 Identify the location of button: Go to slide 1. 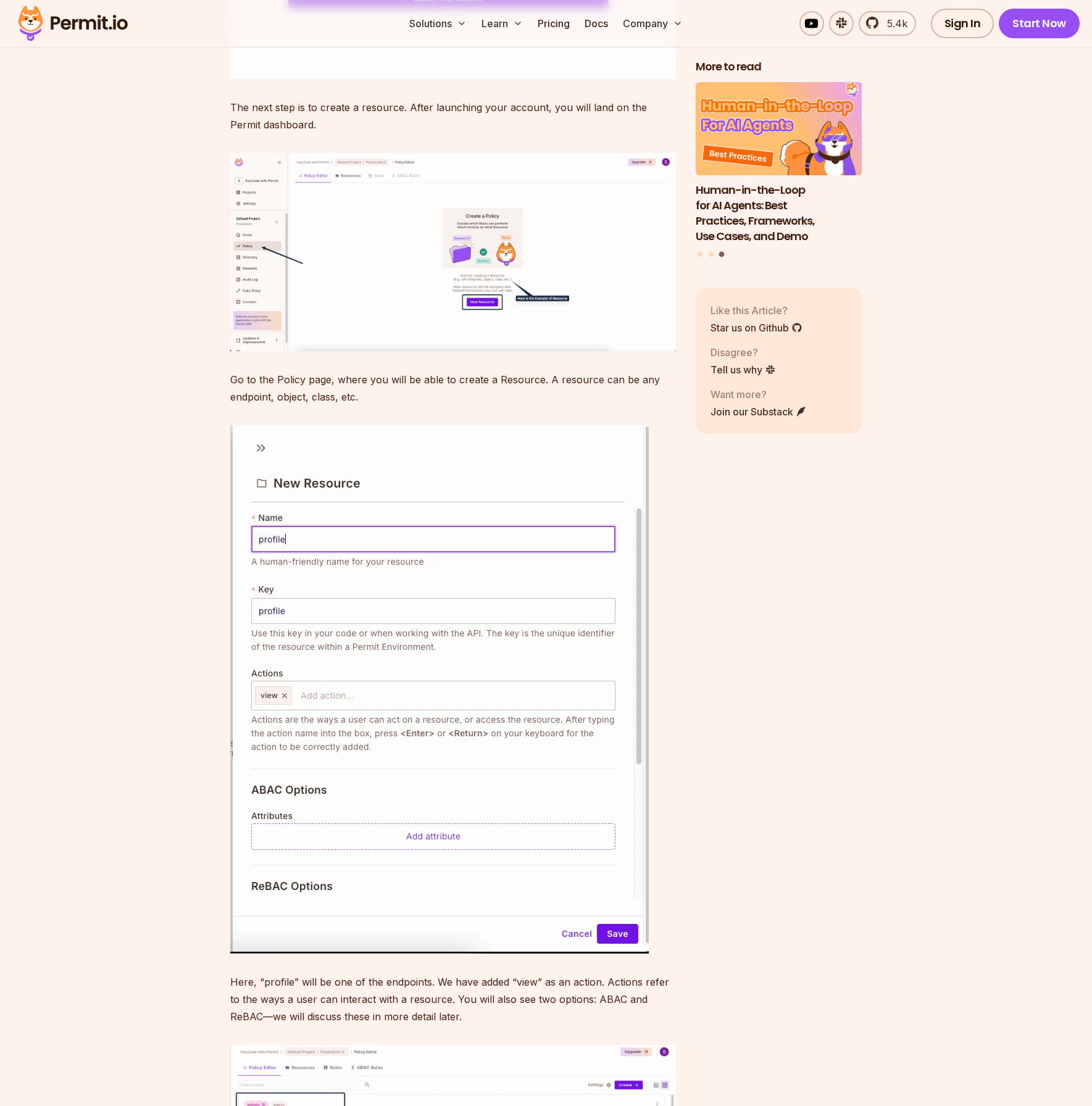
(700, 254).